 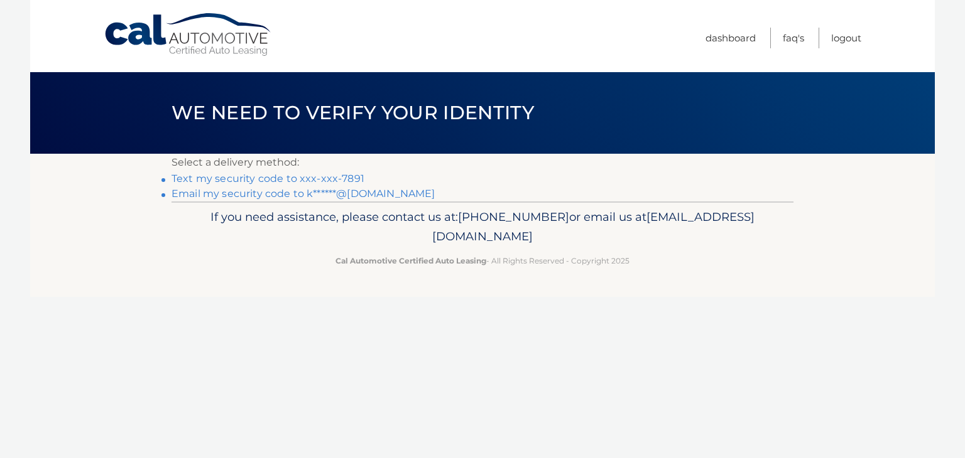 What do you see at coordinates (482, 163) in the screenshot?
I see `p: Select a delivery method:` at bounding box center [482, 163].